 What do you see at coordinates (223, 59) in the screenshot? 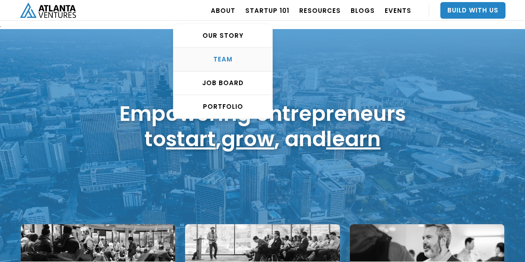
I see `a: TEAM` at bounding box center [223, 59].